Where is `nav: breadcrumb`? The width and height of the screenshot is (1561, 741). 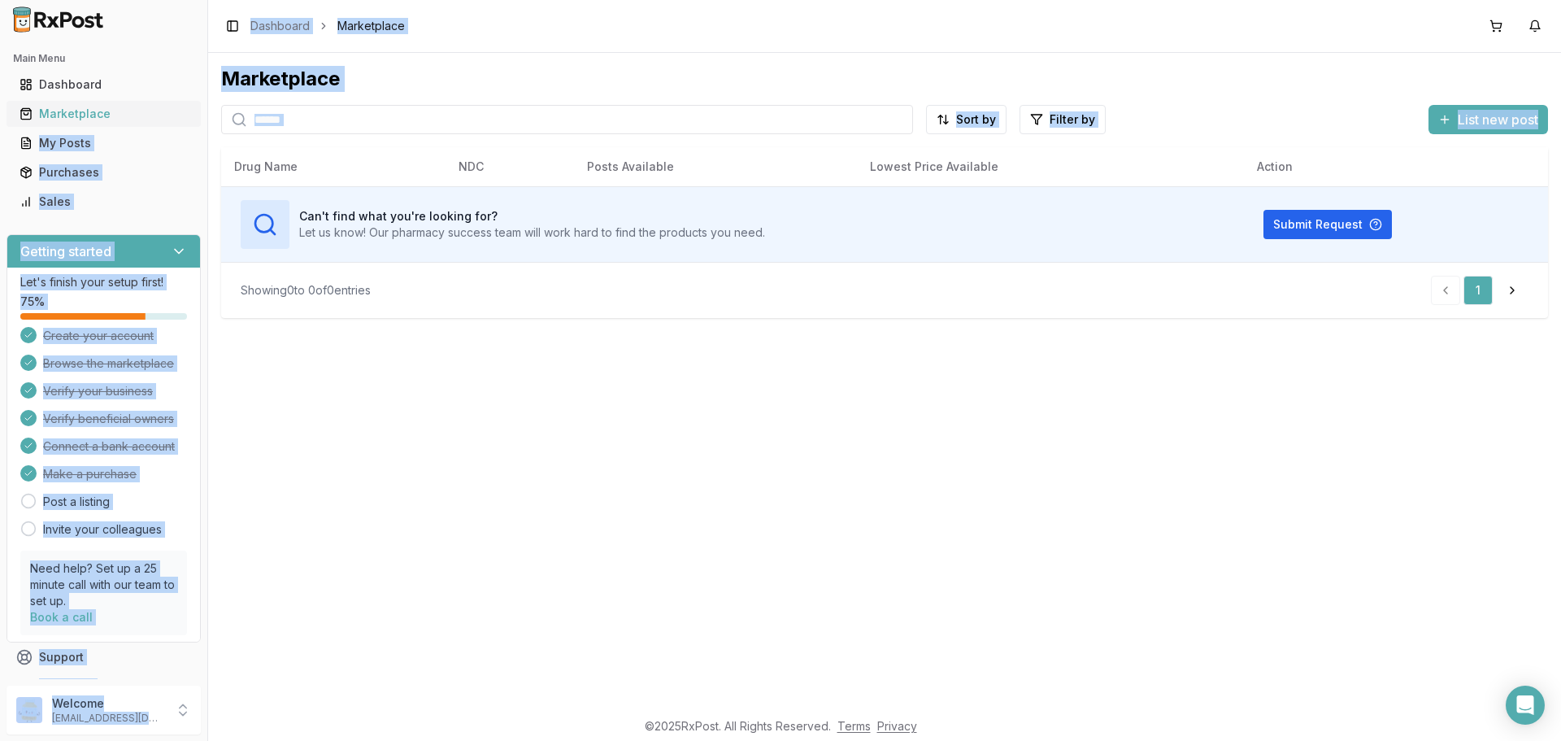
nav: breadcrumb is located at coordinates (328, 26).